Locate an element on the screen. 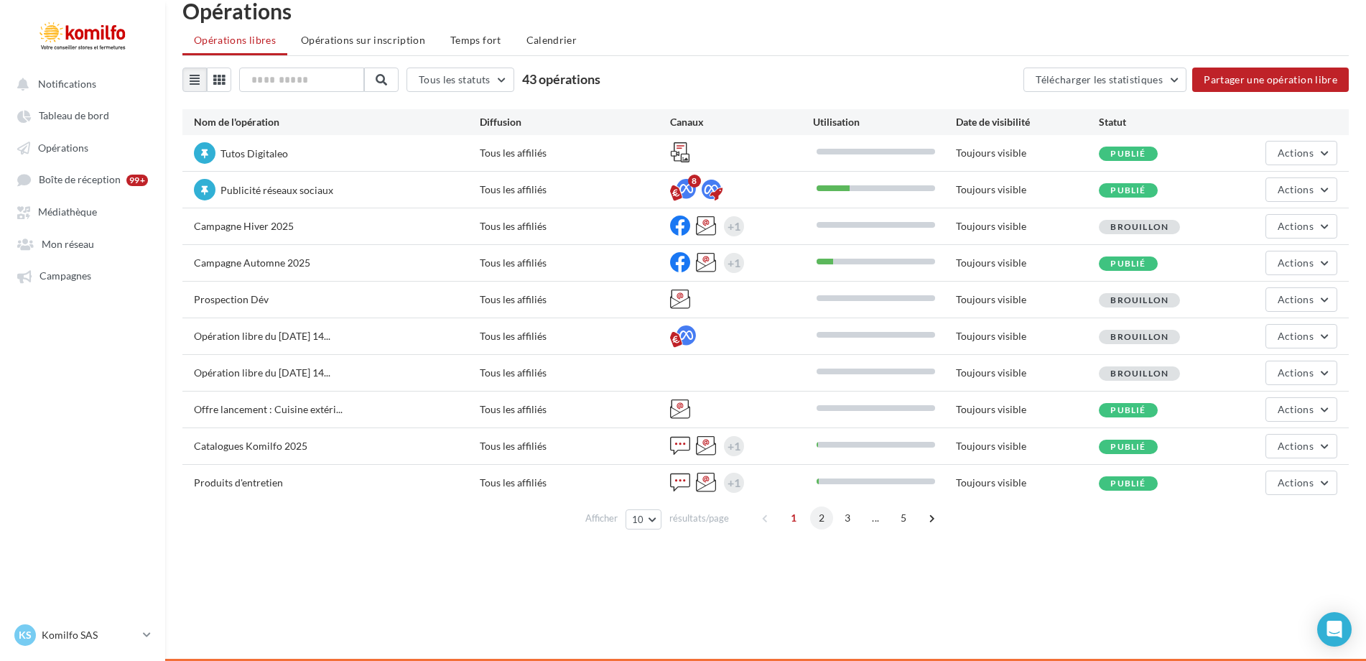 The width and height of the screenshot is (1366, 661). span: Campagne Hiver 2025 is located at coordinates (244, 226).